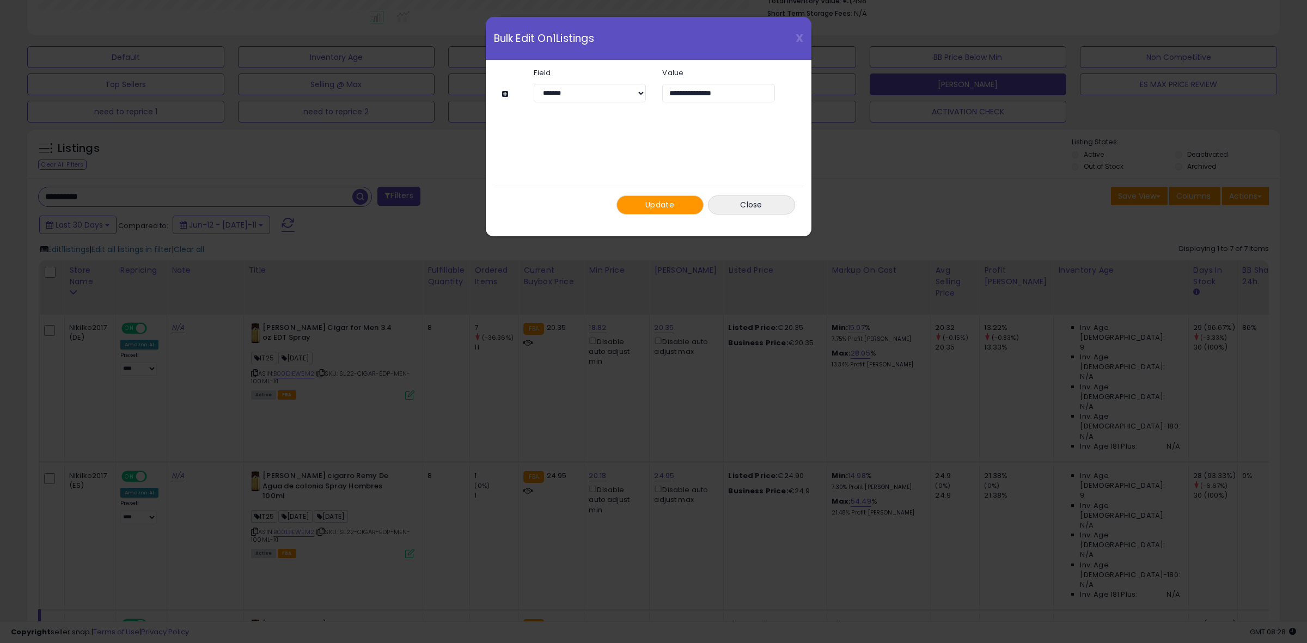 This screenshot has width=1307, height=643. I want to click on span: Update, so click(660, 205).